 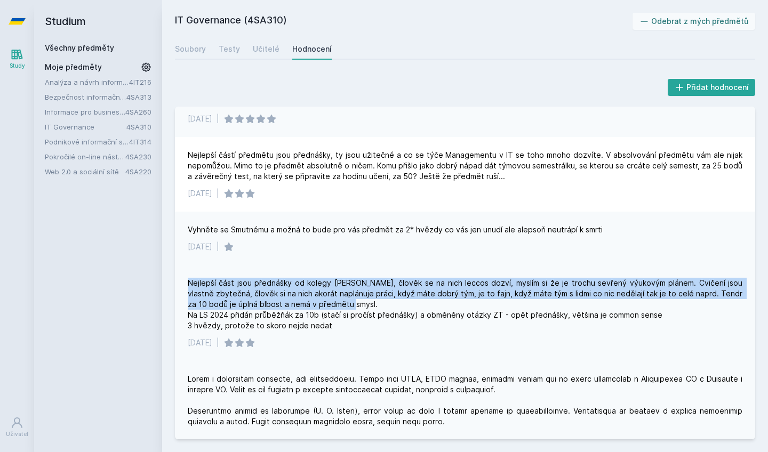 What do you see at coordinates (85, 97) in the screenshot?
I see `a: Bezpečnost informačních systémů` at bounding box center [85, 97].